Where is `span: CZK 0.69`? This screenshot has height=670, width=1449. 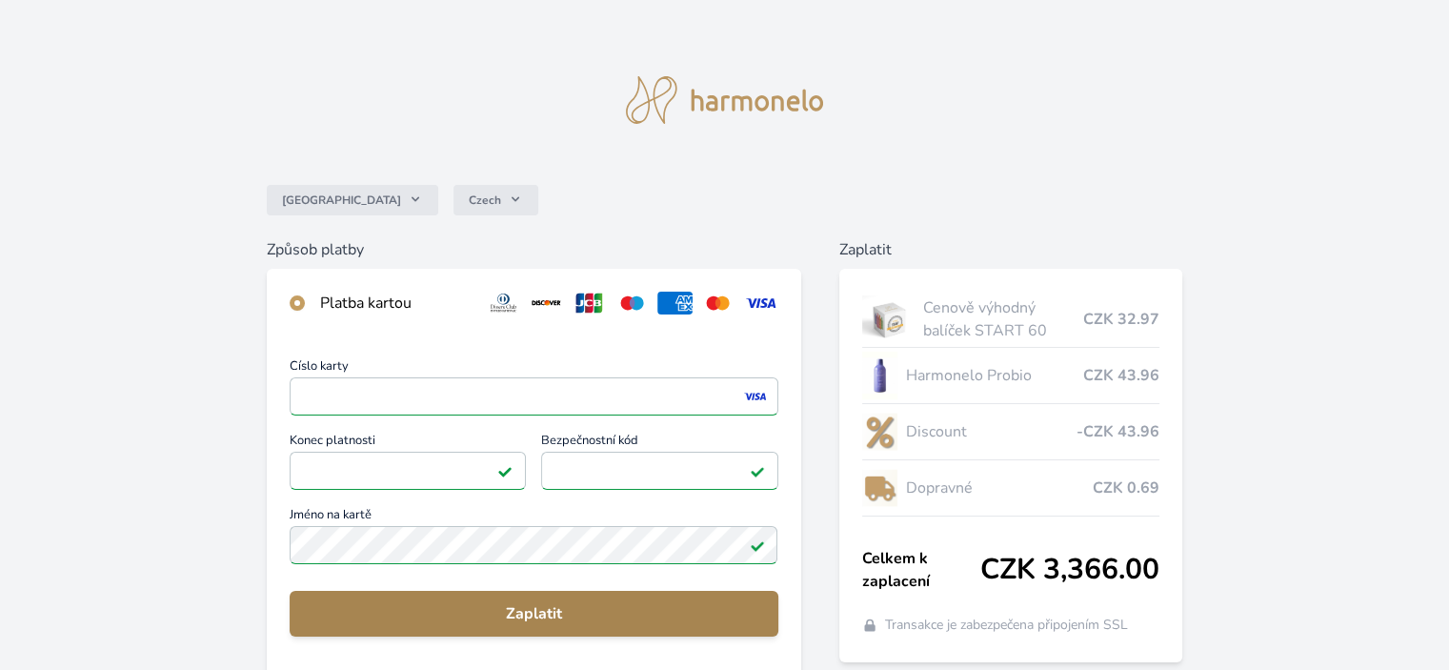
span: CZK 0.69 is located at coordinates (1126, 488).